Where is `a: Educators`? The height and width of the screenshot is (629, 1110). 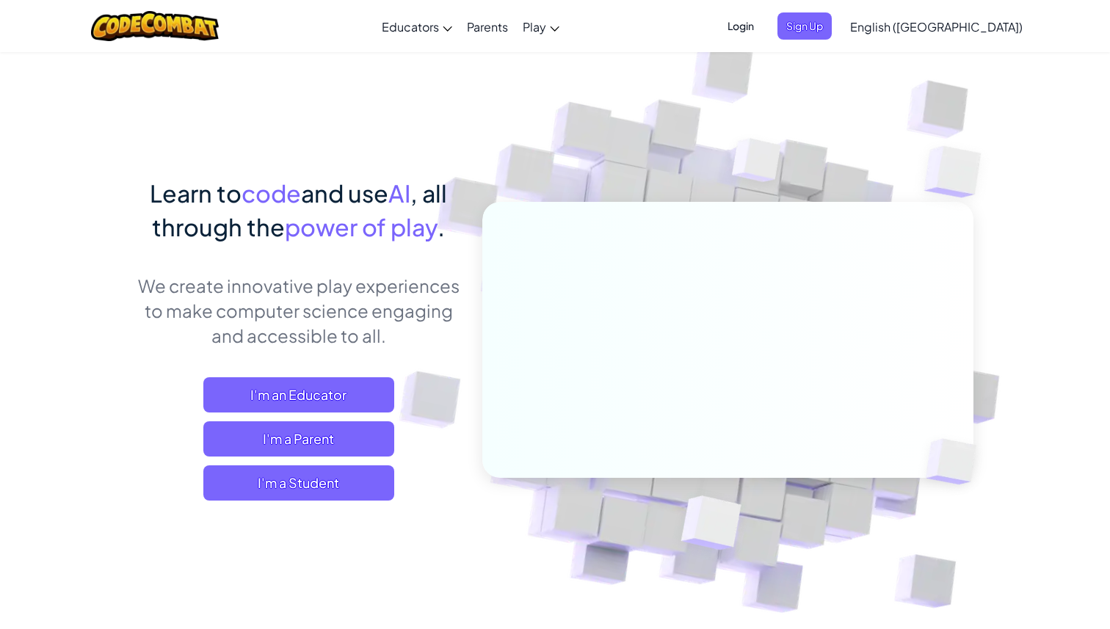 a: Educators is located at coordinates (417, 26).